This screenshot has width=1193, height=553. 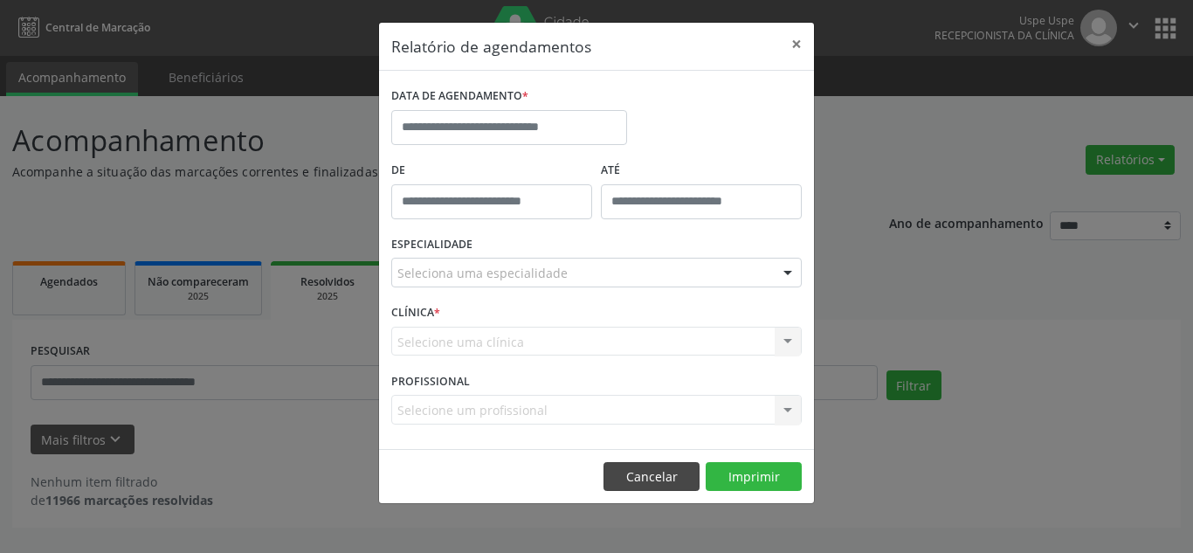 I want to click on h5: Relatório de agendamentos, so click(x=491, y=46).